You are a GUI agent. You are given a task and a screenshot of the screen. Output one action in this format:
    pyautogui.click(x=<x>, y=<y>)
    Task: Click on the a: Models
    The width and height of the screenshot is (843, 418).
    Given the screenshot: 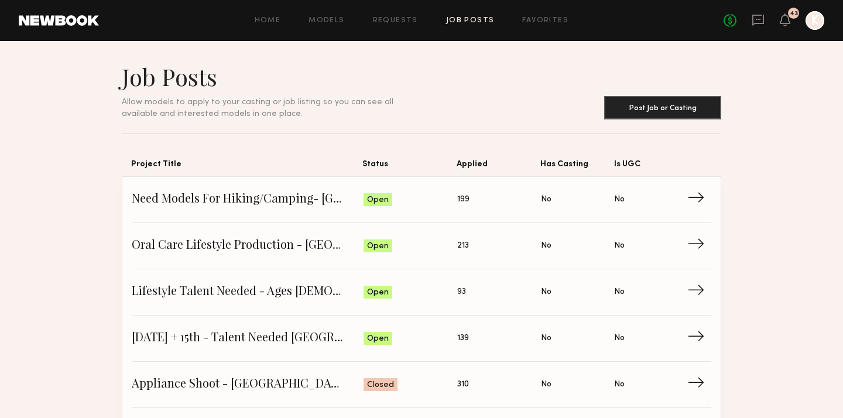 What is the action you would take?
    pyautogui.click(x=326, y=21)
    